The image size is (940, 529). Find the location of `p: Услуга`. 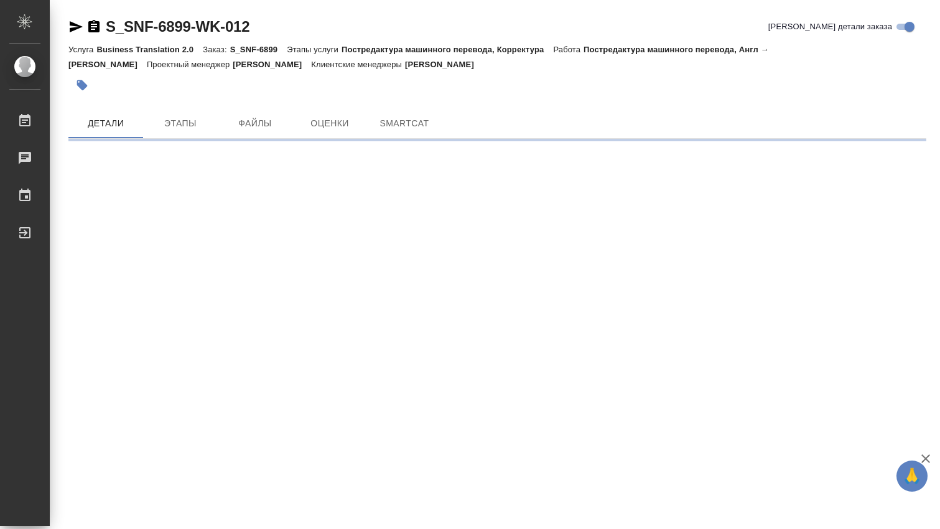

p: Услуга is located at coordinates (82, 49).